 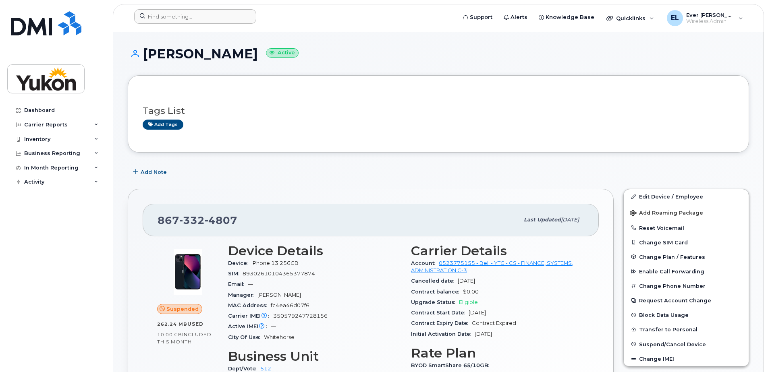 I want to click on h3: Rate Plan, so click(x=498, y=353).